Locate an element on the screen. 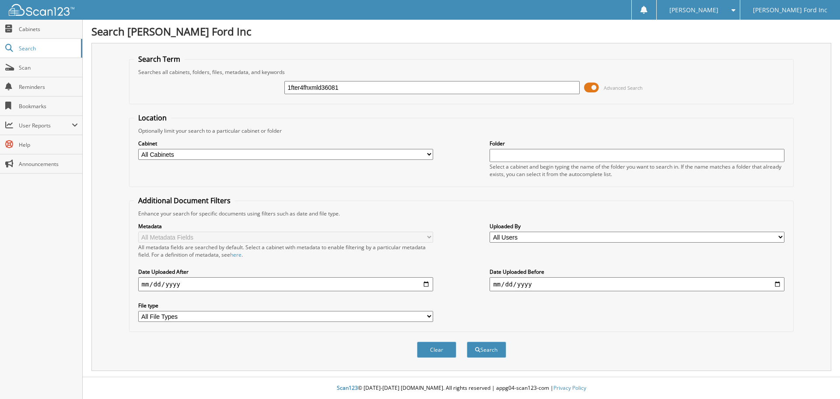 The height and width of the screenshot is (399, 840). a: here is located at coordinates (236, 254).